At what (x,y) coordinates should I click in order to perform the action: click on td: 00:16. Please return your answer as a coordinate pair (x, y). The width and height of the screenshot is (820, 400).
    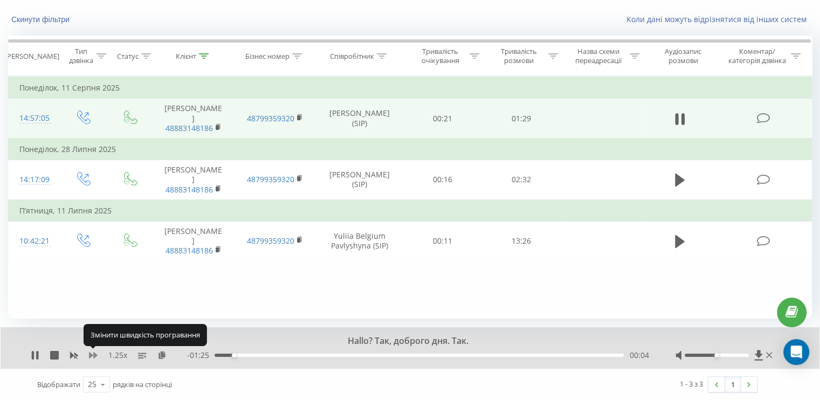
    Looking at the image, I should click on (443, 180).